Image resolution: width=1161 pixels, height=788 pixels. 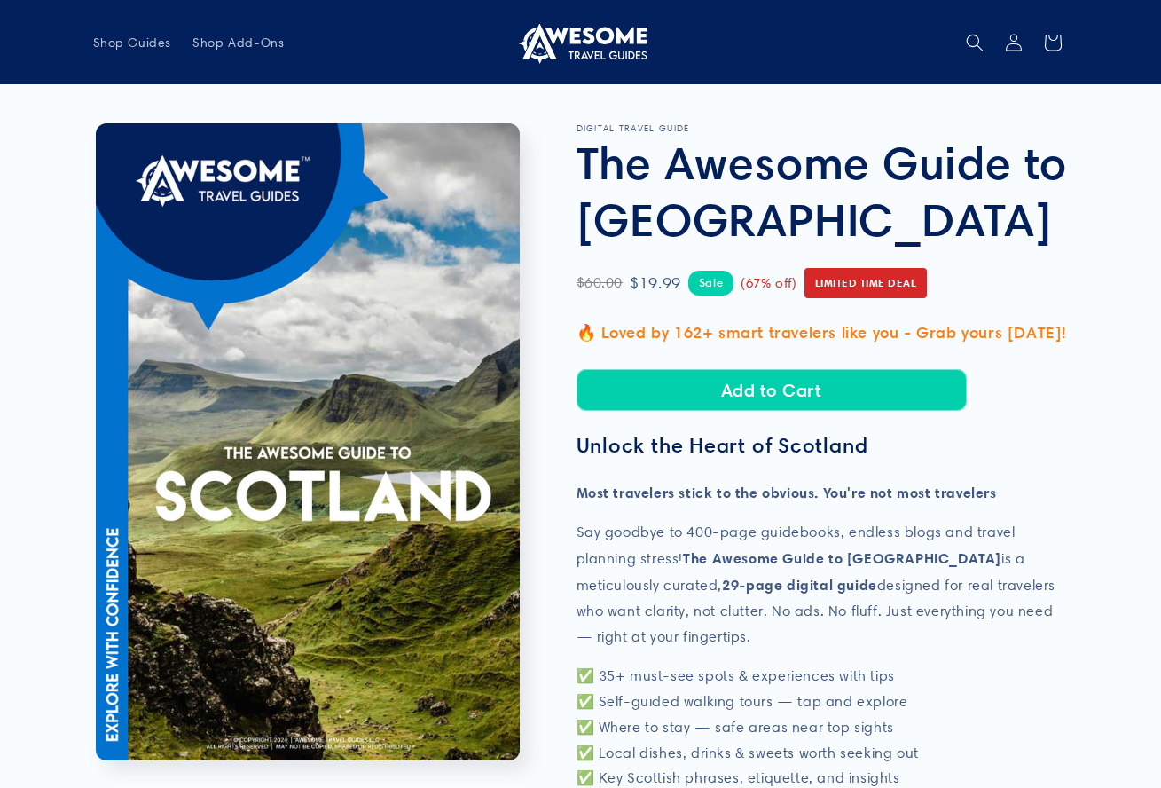 What do you see at coordinates (238, 43) in the screenshot?
I see `a: Shop Add-Ons` at bounding box center [238, 43].